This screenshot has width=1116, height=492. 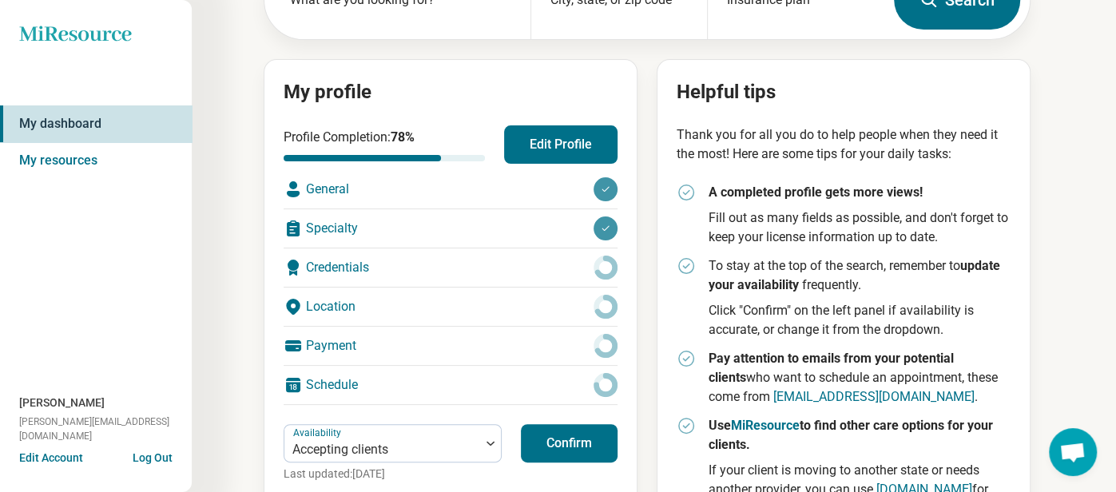 What do you see at coordinates (319, 432) in the screenshot?
I see `label: Availability` at bounding box center [319, 432].